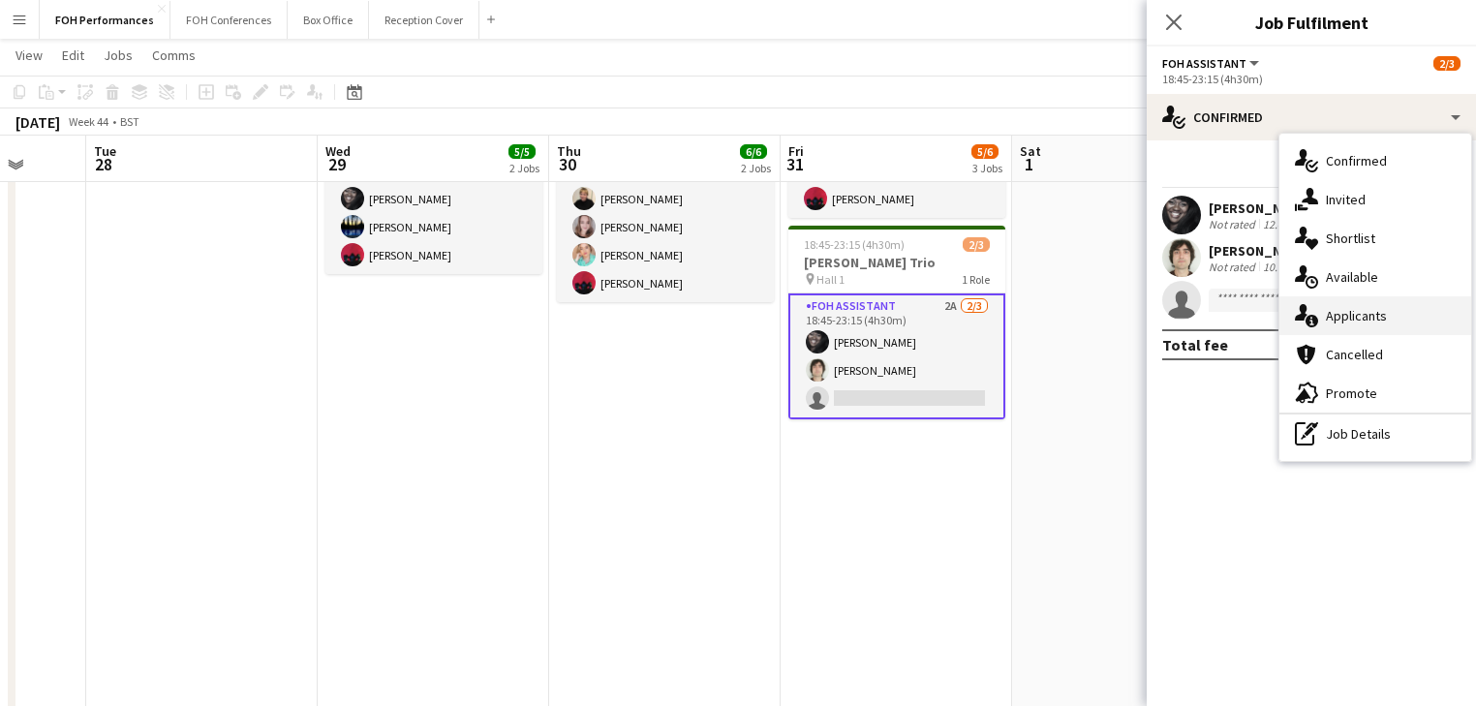 The height and width of the screenshot is (706, 1476). What do you see at coordinates (29, 55) in the screenshot?
I see `a: View` at bounding box center [29, 55].